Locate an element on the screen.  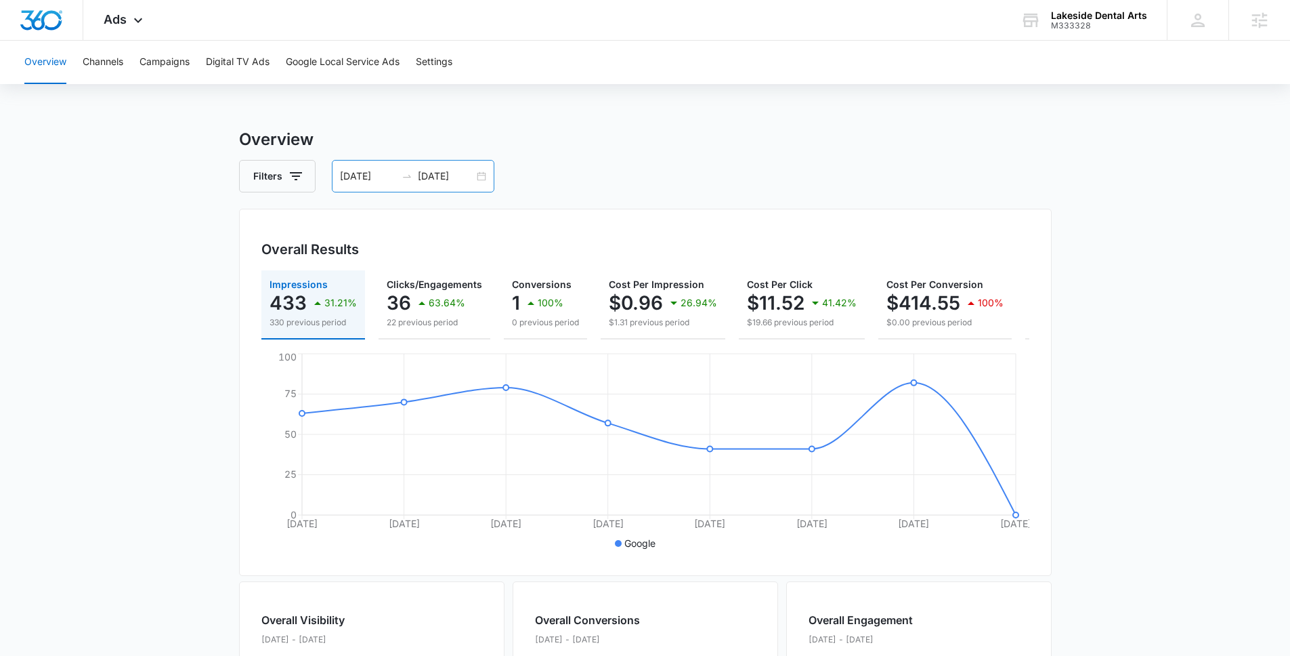
tspan: 0 is located at coordinates (293, 514).